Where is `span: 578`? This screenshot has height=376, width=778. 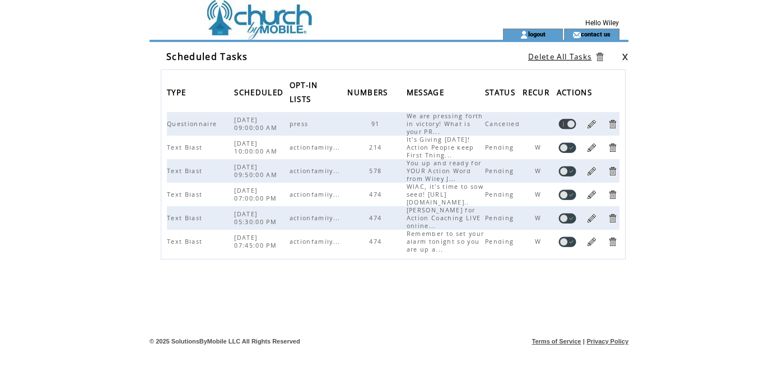
span: 578 is located at coordinates (376, 171).